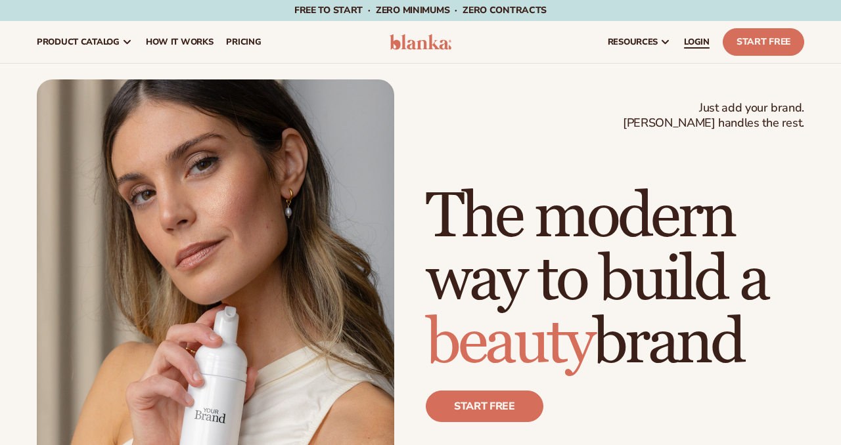  I want to click on a: Start free, so click(484, 407).